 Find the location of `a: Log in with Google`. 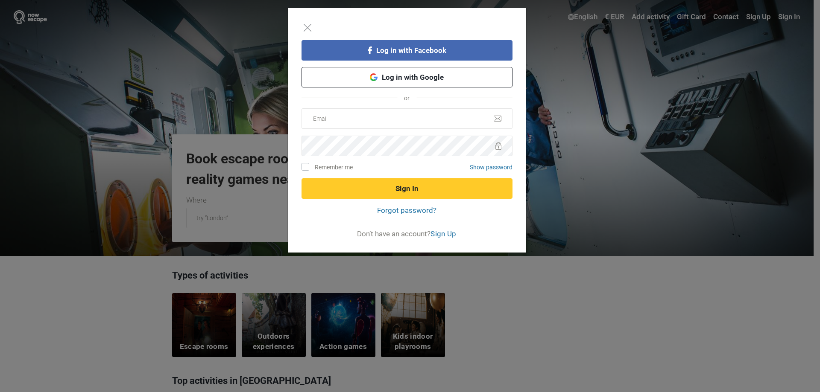

a: Log in with Google is located at coordinates (407, 77).